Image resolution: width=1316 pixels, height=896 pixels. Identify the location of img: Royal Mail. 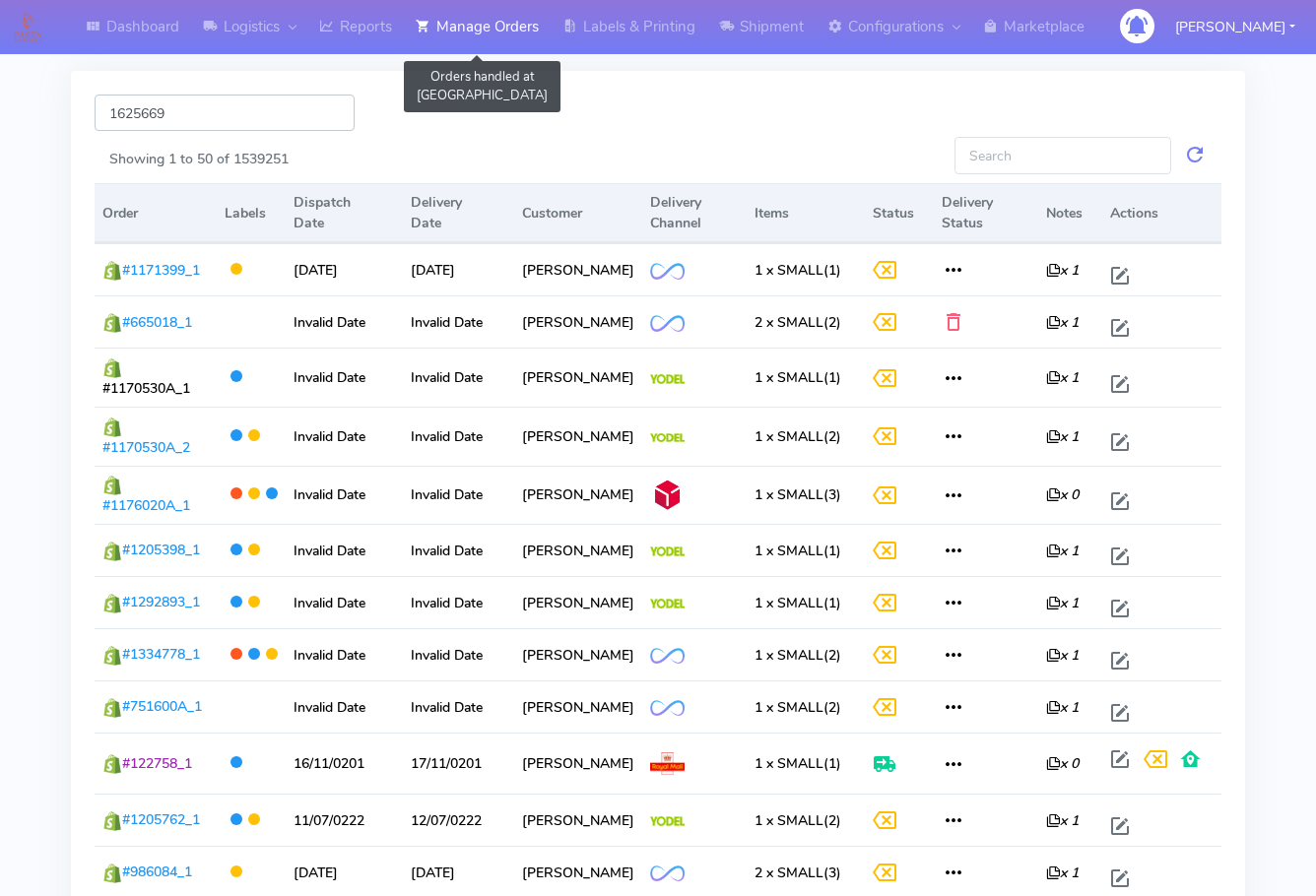
(667, 764).